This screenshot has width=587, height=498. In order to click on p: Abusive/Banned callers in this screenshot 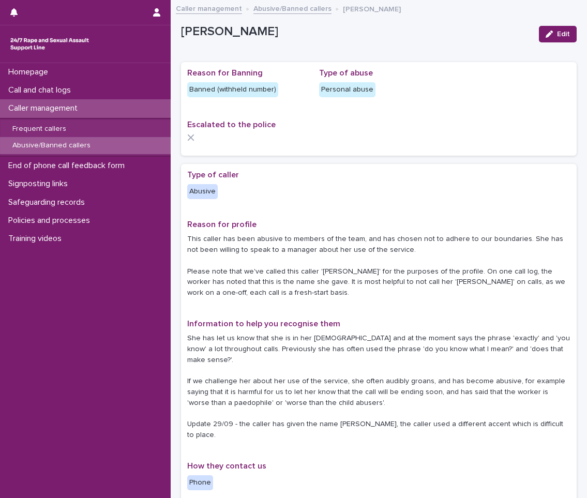, I will do `click(51, 145)`.